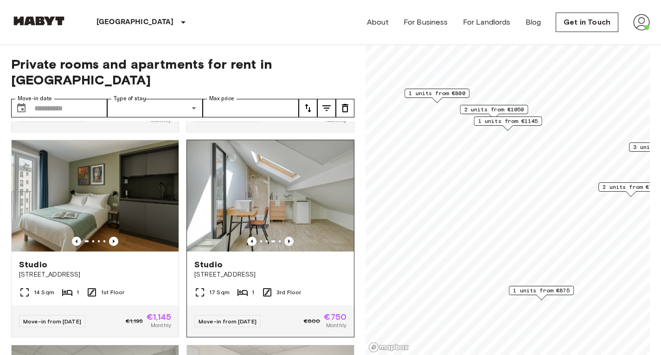  What do you see at coordinates (389, 347) in the screenshot?
I see `a: Mapbox logo` at bounding box center [389, 347].